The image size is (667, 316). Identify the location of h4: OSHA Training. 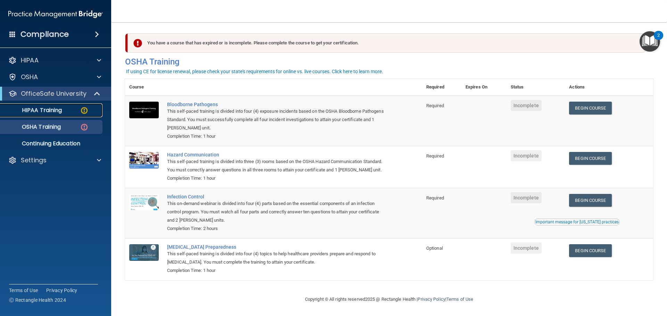
(389, 62).